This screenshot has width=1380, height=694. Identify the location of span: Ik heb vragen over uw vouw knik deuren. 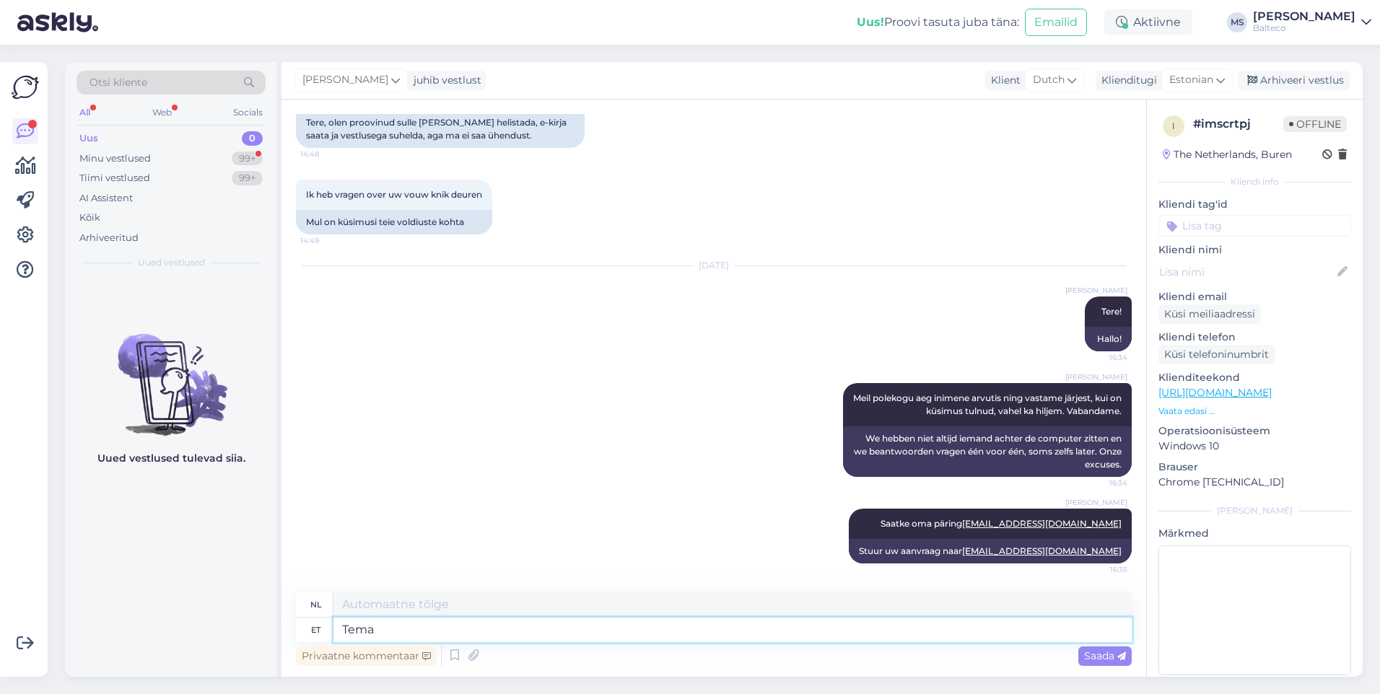
(394, 194).